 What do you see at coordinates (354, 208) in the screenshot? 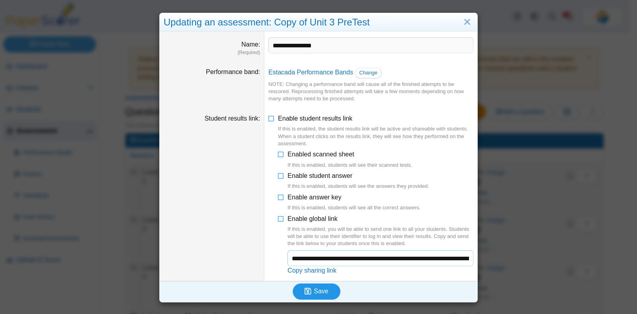
I see `div: If this is enabled, students will see all the correct answers.` at bounding box center [354, 208].